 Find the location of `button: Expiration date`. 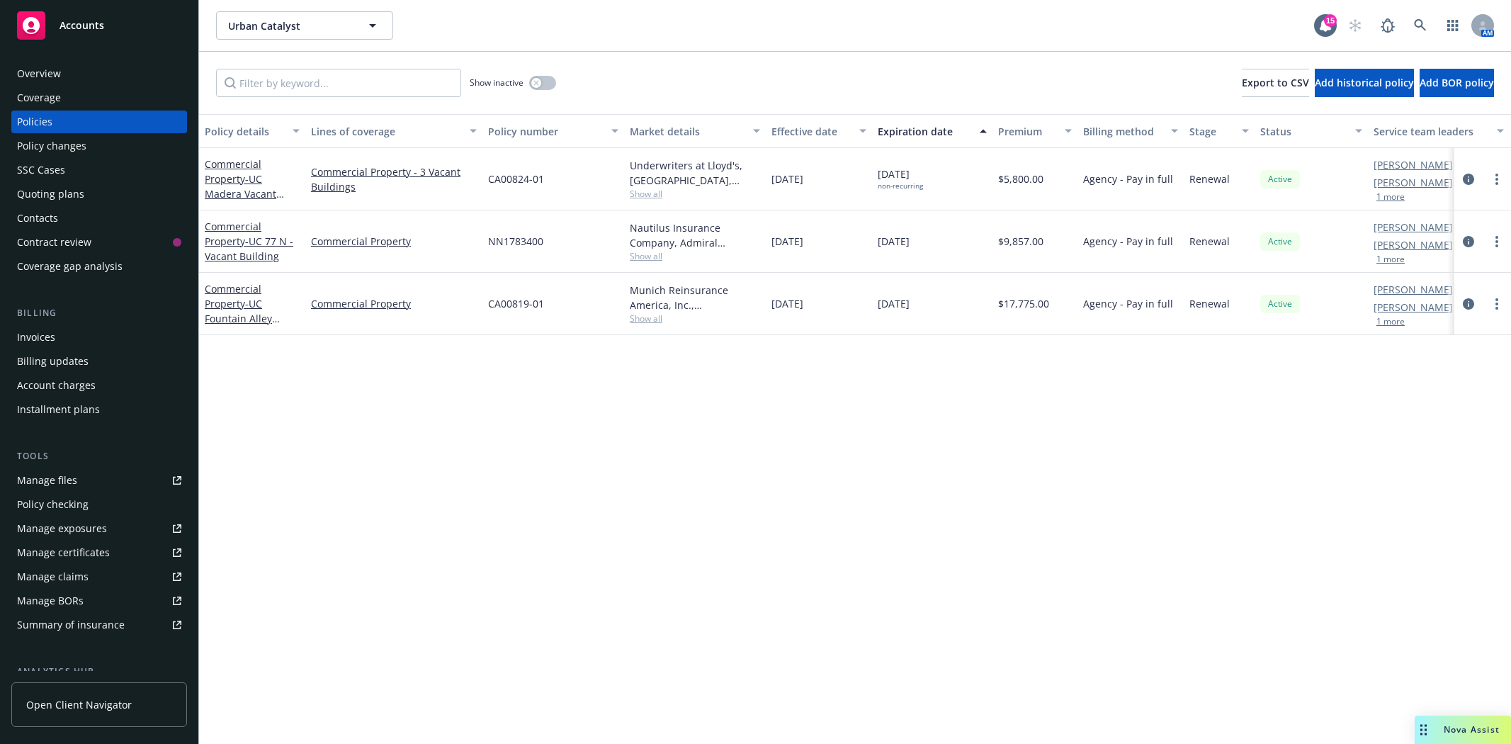

button: Expiration date is located at coordinates (932, 131).